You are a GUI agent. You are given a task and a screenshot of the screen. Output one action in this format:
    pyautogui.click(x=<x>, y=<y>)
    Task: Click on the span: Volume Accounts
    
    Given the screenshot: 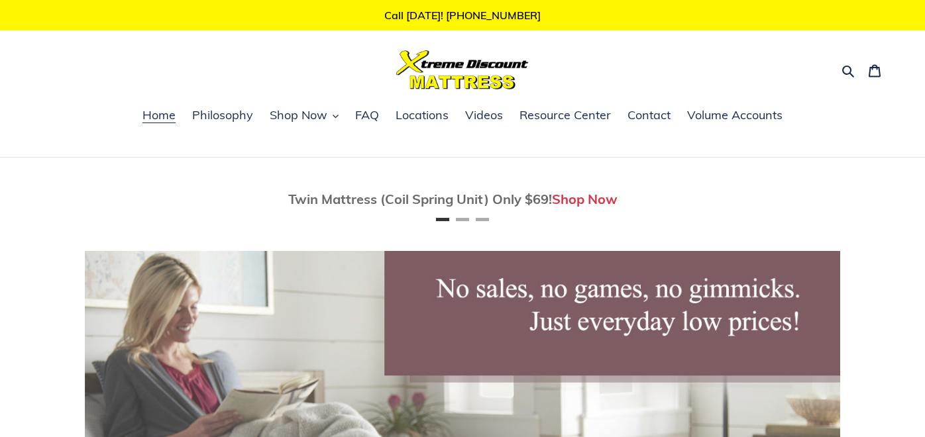 What is the action you would take?
    pyautogui.click(x=734, y=115)
    